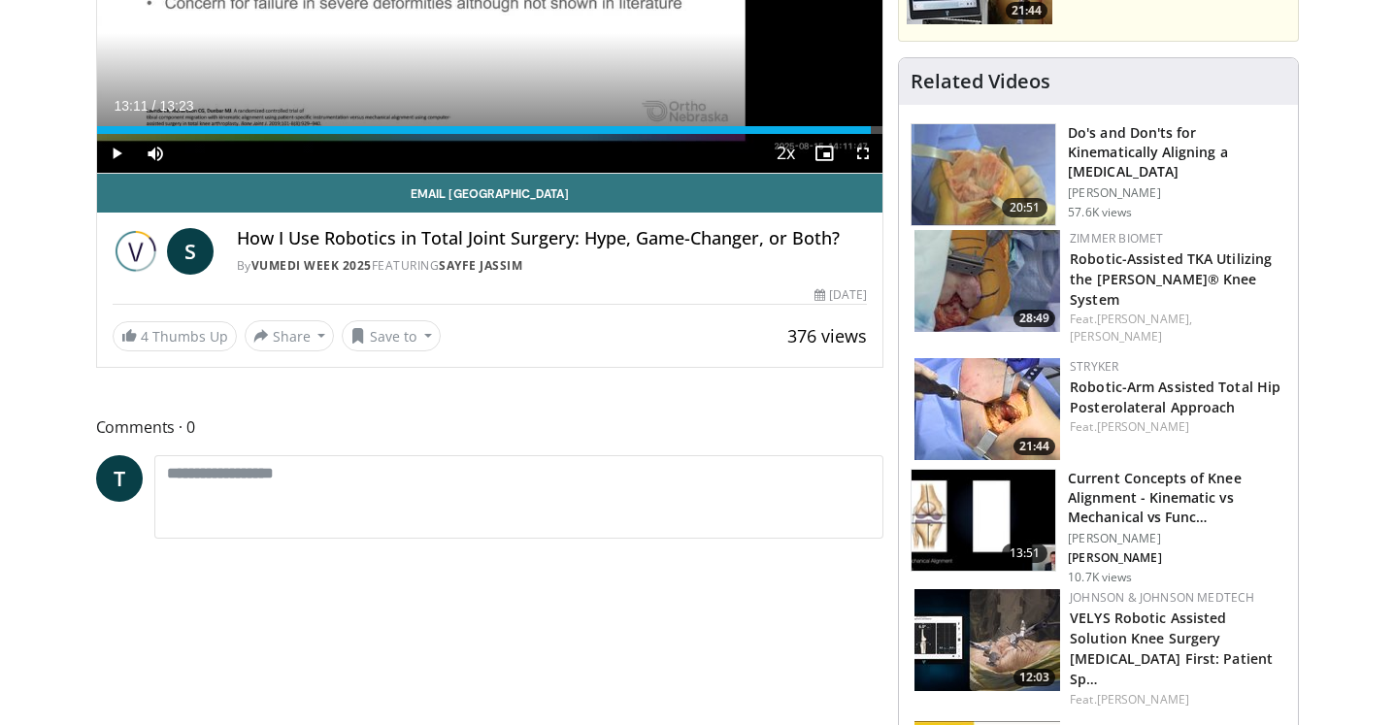 This screenshot has width=1395, height=725. I want to click on a: Sayfe Jassim, so click(481, 265).